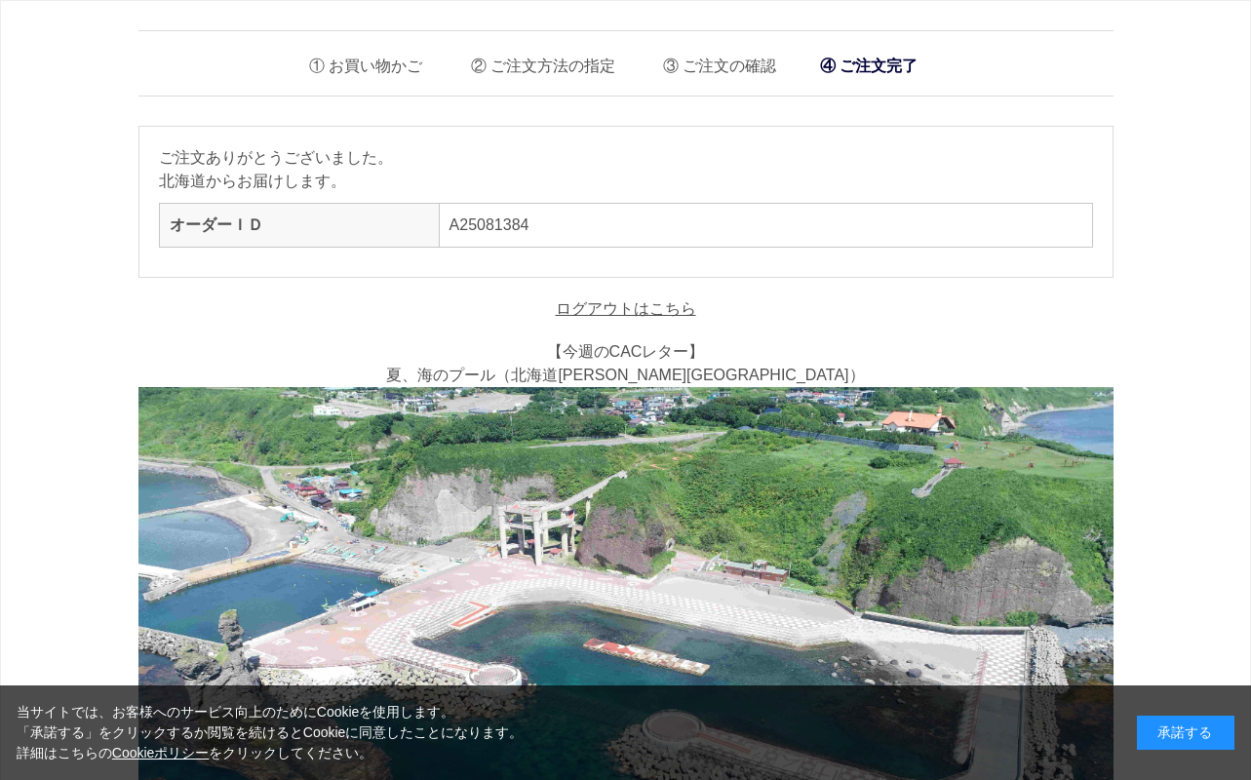 This screenshot has width=1251, height=780. What do you see at coordinates (161, 753) in the screenshot?
I see `a: Cookieポリシー` at bounding box center [161, 753].